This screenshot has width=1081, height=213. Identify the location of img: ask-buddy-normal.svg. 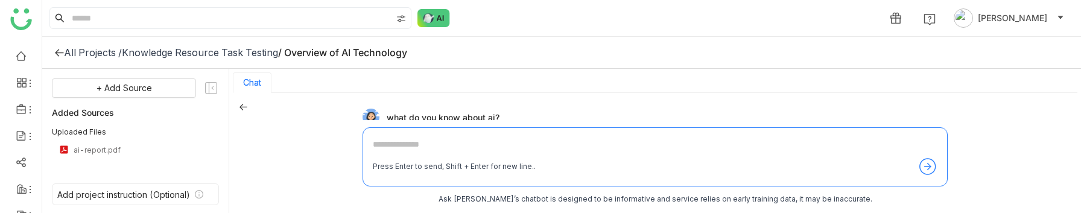
(434, 18).